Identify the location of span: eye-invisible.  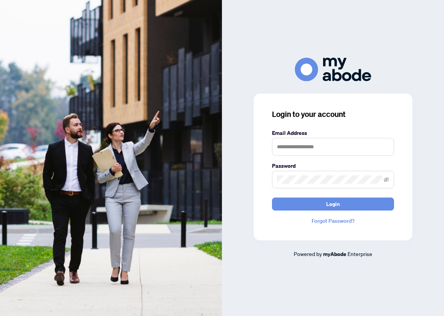
(387, 179).